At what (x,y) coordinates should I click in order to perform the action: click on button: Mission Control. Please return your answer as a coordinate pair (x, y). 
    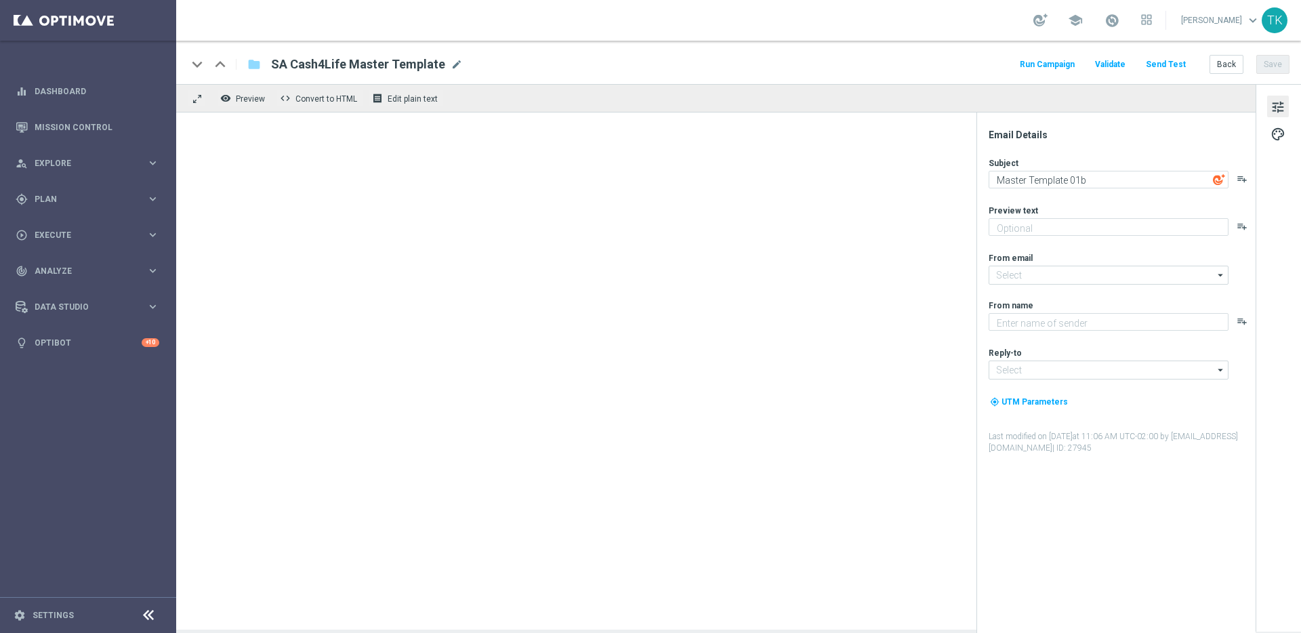
    Looking at the image, I should click on (87, 127).